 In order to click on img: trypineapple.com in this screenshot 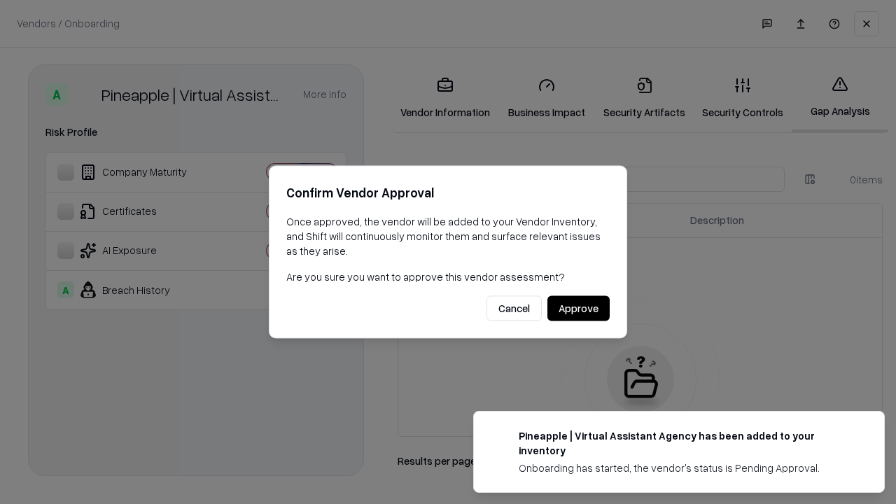, I will do `click(499, 437)`.